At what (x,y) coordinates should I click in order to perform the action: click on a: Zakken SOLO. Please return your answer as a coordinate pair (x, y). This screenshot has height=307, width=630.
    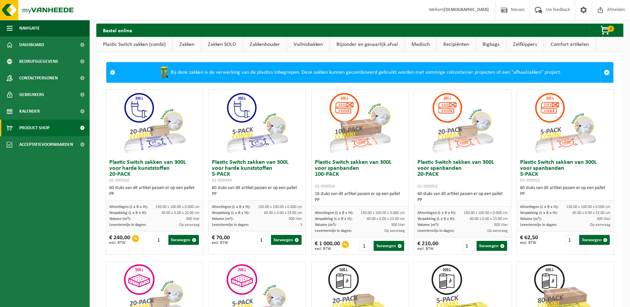
    Looking at the image, I should click on (222, 45).